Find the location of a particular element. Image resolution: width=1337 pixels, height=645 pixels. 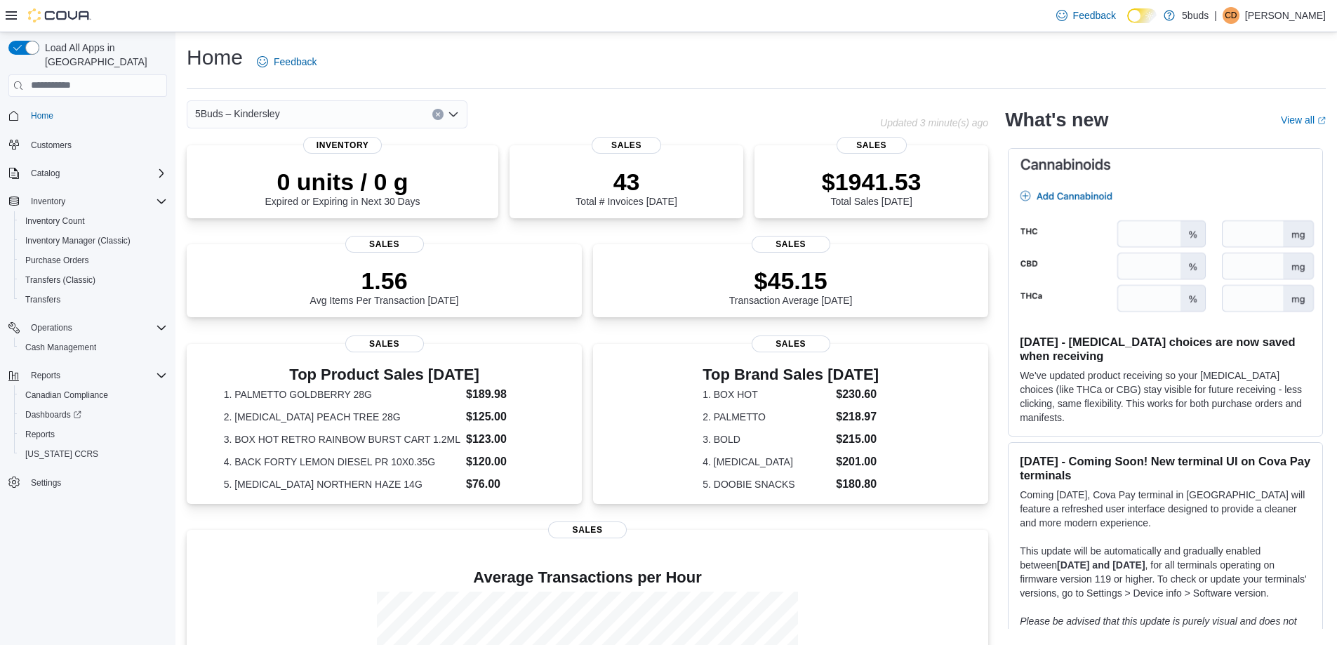

dt: 4. BACK FORTY LEMON DIESEL PR 10X0.35G is located at coordinates (342, 462).